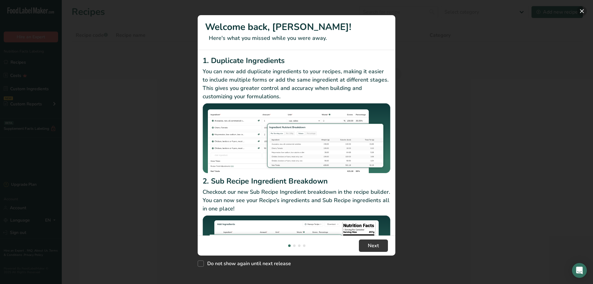 The height and width of the screenshot is (284, 593). Describe the element at coordinates (297, 38) in the screenshot. I see `p: Here's what you missed while you were away.` at that location.